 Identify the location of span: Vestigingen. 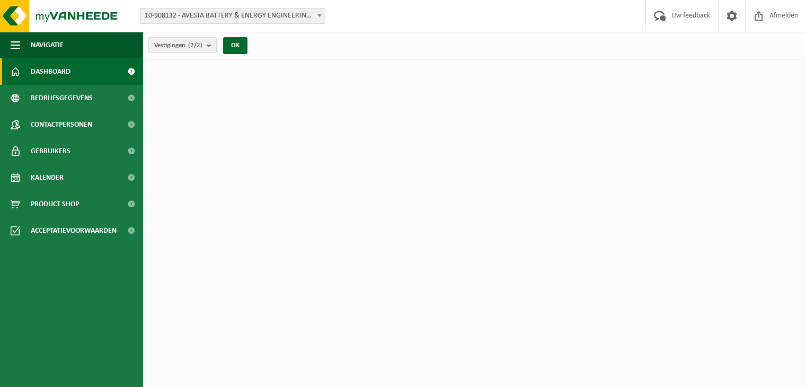
(178, 46).